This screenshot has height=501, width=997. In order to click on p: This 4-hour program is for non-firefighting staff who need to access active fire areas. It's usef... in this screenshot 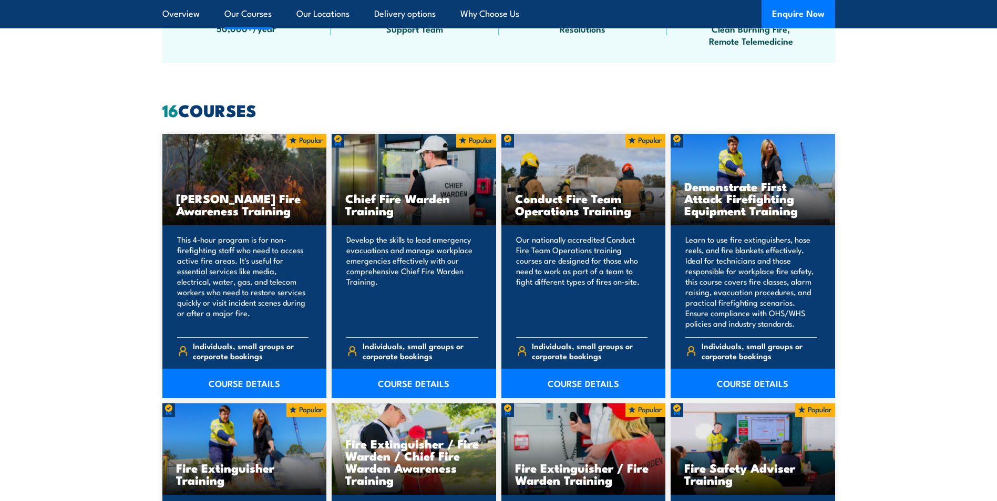, I will do `click(243, 282)`.